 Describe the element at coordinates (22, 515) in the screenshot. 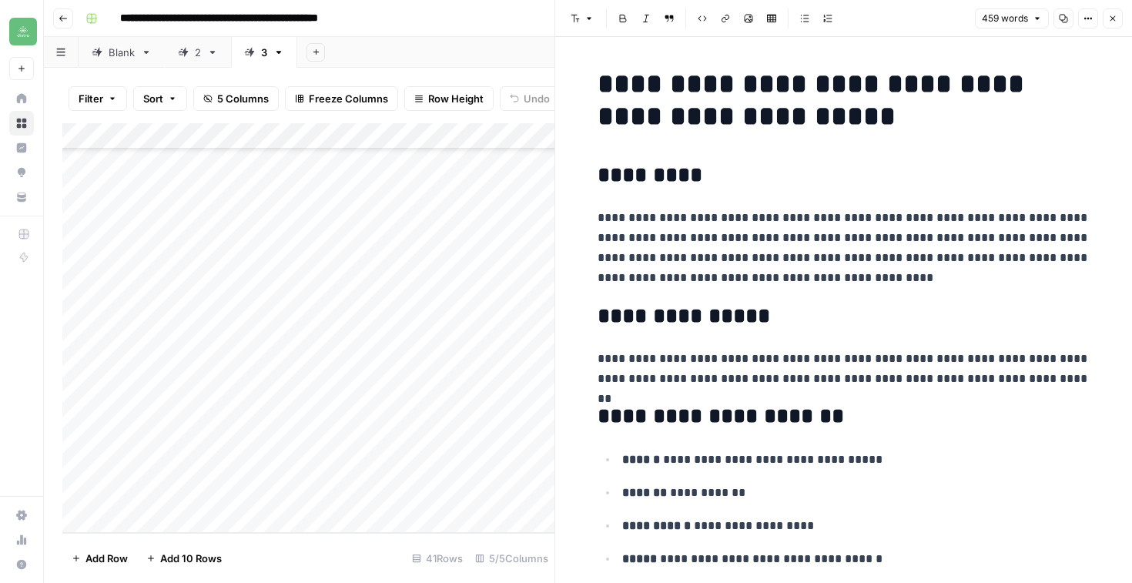

I see `a: Settings` at that location.